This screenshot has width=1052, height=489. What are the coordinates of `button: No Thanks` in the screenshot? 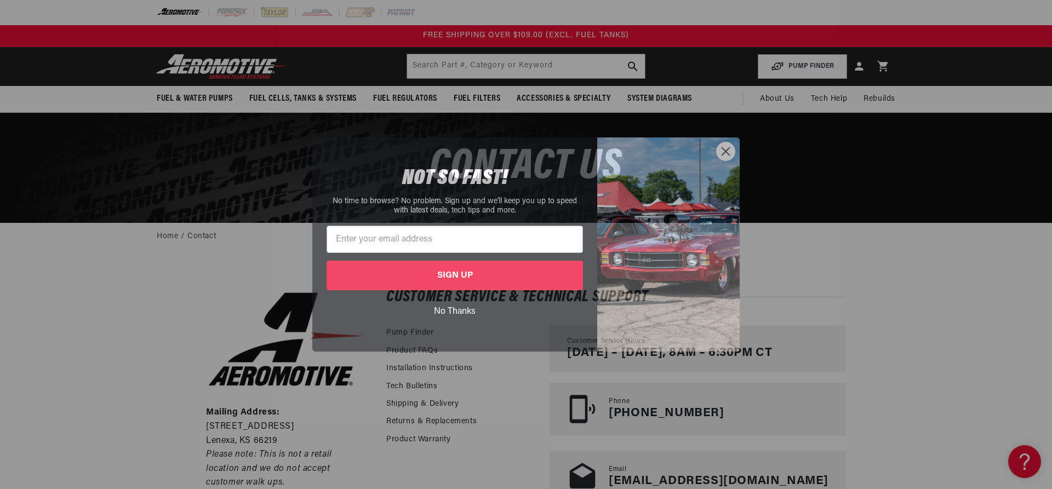 It's located at (455, 312).